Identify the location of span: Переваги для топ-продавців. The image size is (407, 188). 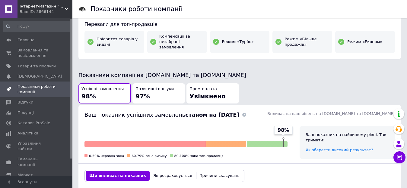
(121, 24).